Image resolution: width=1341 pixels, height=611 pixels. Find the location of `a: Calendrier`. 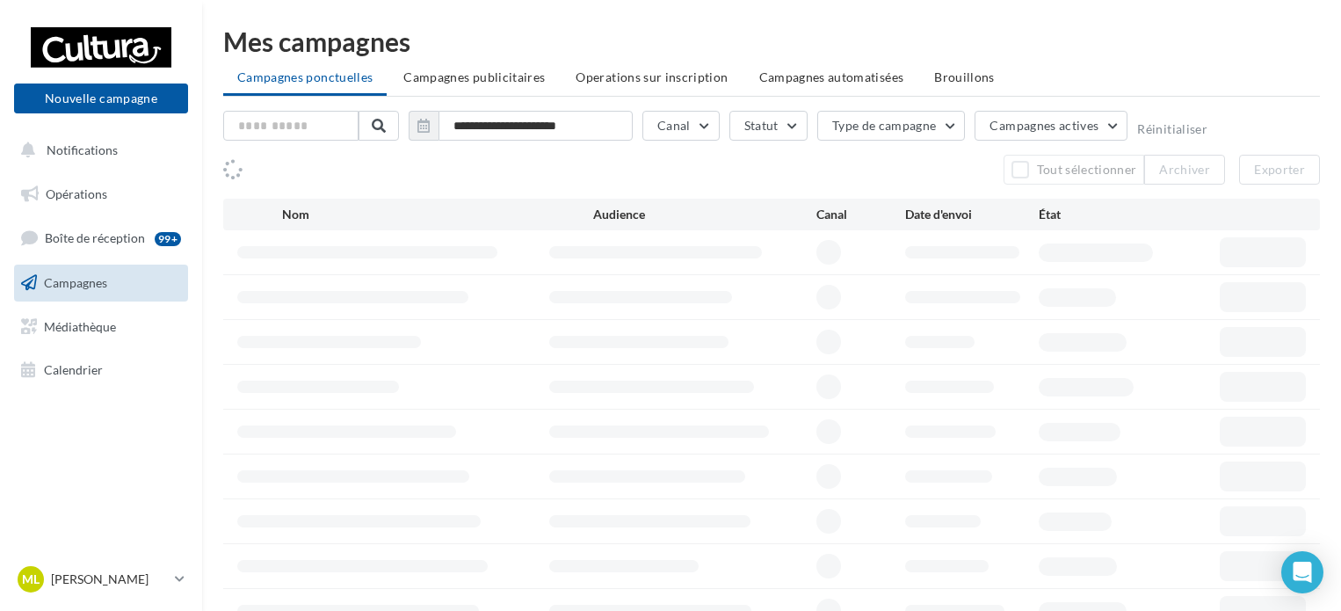

a: Calendrier is located at coordinates (101, 370).